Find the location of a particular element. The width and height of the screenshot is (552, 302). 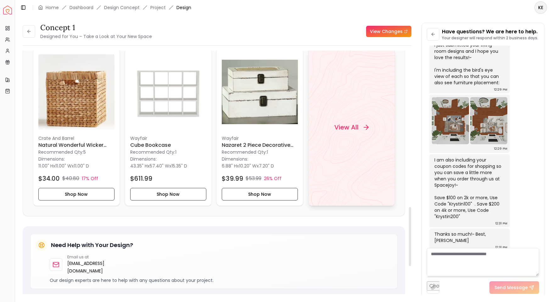

button: KE is located at coordinates (540, 8).